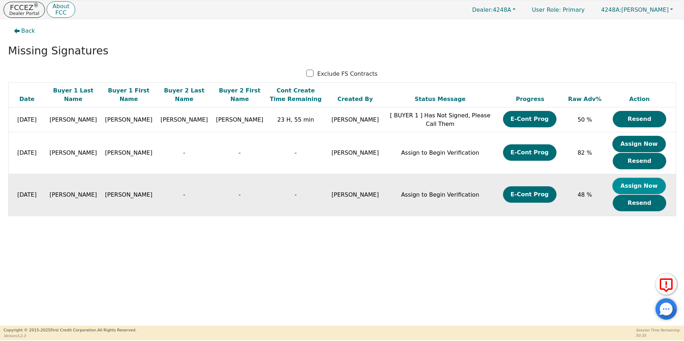  Describe the element at coordinates (295, 95) in the screenshot. I see `span: Cont Create Time Remaining` at that location.